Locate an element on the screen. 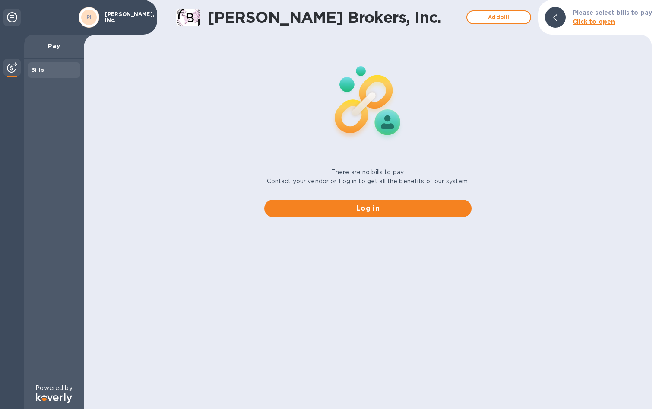  b: Please select bills to pay is located at coordinates (612, 13).